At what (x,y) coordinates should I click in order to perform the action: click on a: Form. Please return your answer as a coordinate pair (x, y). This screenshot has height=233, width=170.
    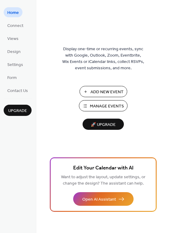
    Looking at the image, I should click on (12, 77).